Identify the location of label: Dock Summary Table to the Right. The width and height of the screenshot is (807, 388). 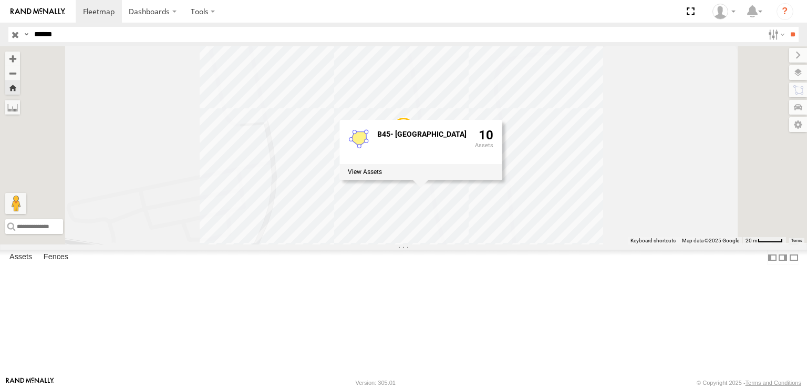
(782, 257).